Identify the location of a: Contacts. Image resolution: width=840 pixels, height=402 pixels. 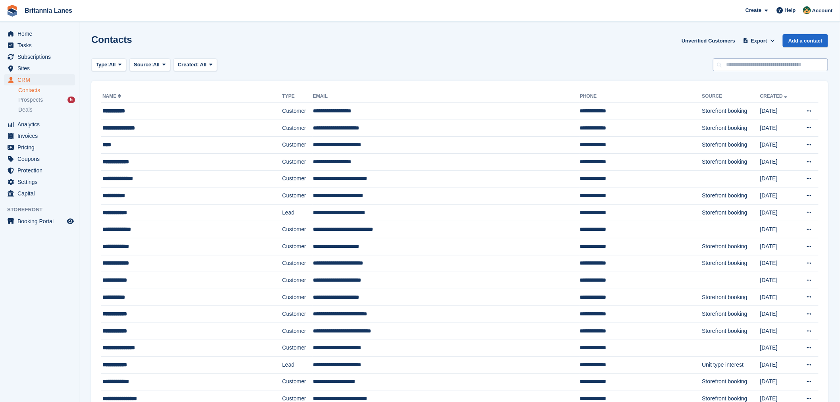
(46, 90).